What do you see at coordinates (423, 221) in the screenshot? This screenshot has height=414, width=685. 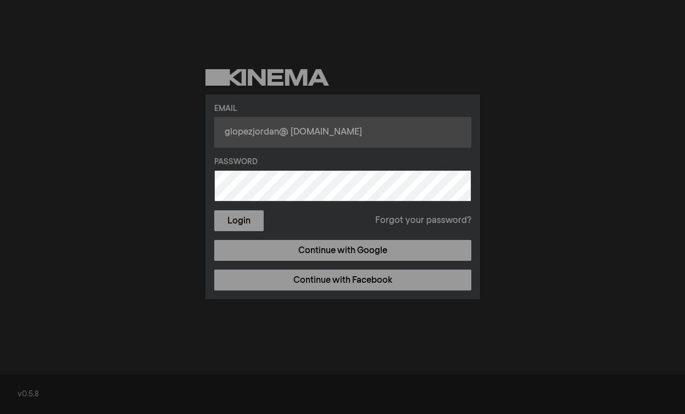 I see `a: Forgot your password?` at bounding box center [423, 221].